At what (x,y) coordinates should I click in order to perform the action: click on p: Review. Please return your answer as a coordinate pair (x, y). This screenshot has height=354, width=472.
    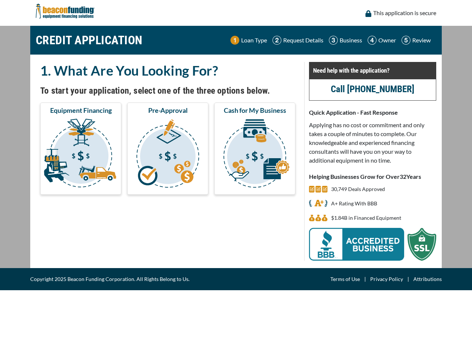
    Looking at the image, I should click on (422, 40).